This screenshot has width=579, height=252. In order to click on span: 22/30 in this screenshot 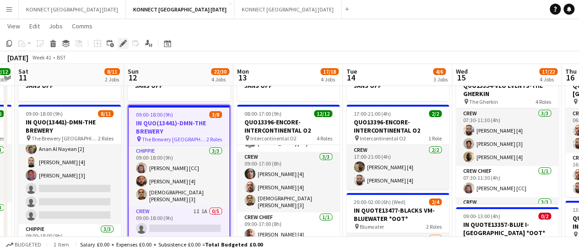, I will do `click(220, 71)`.